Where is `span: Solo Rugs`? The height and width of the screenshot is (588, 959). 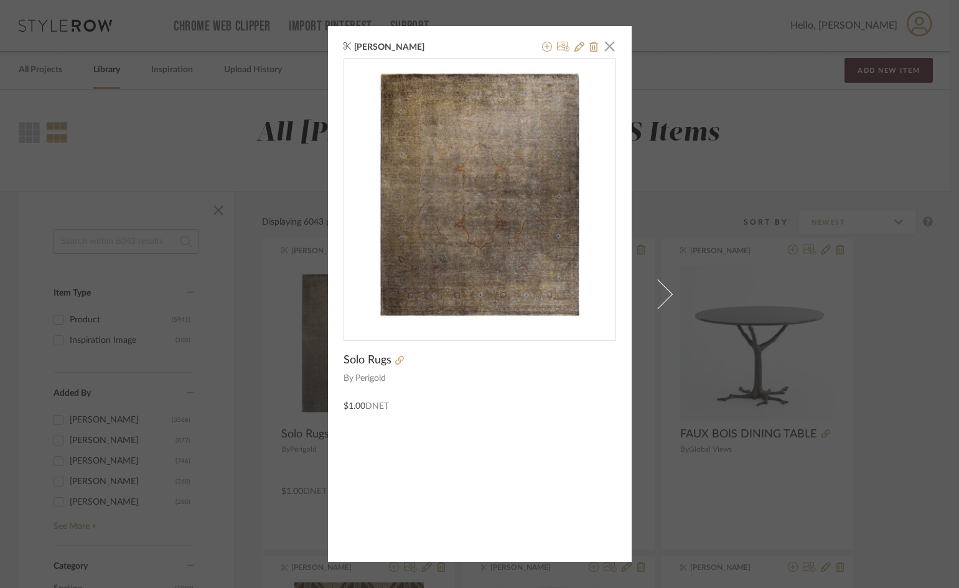 span: Solo Rugs is located at coordinates (367, 360).